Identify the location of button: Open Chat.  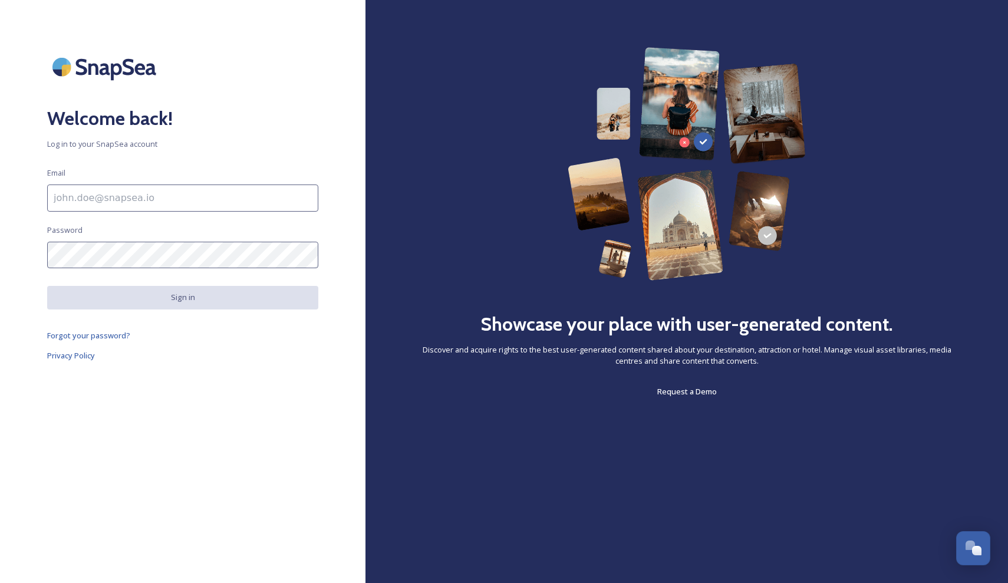
(973, 548).